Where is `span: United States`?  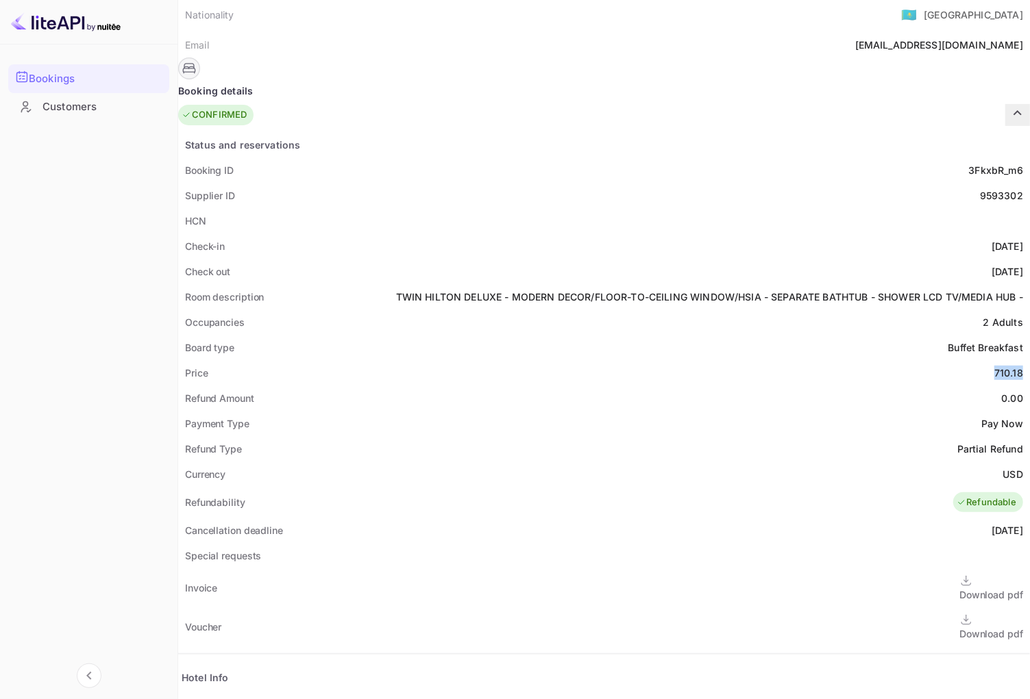 span: United States is located at coordinates (908, 14).